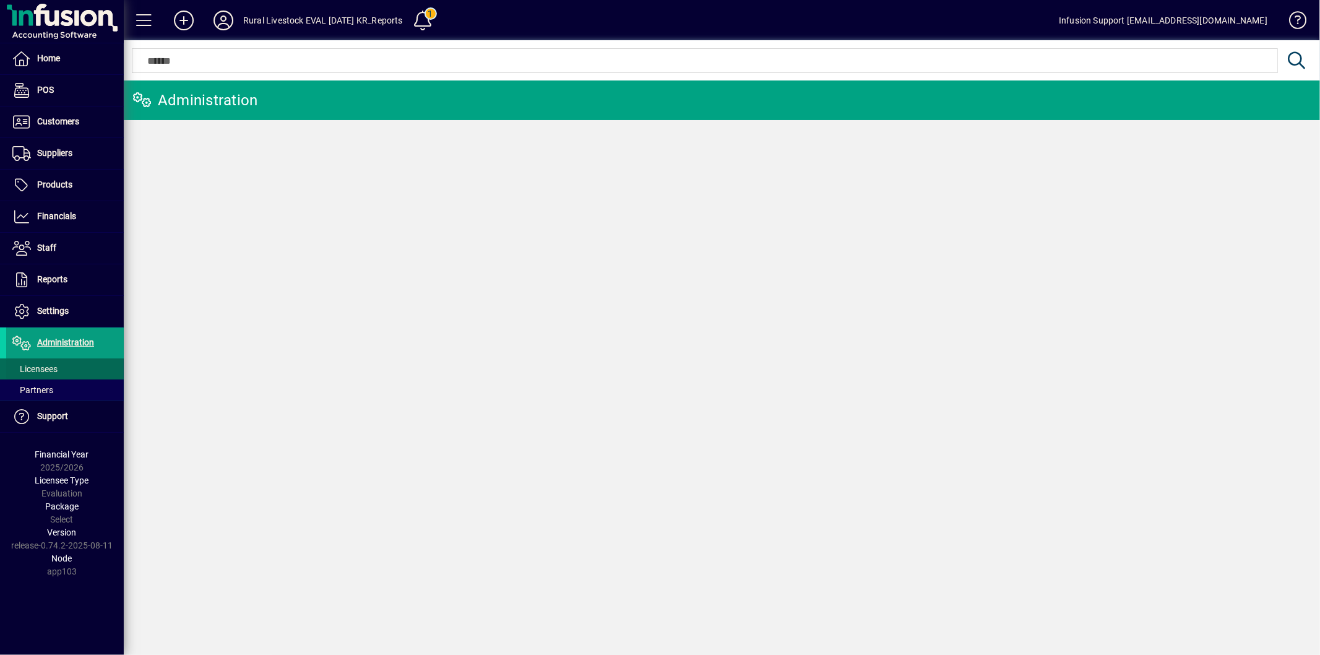 The image size is (1320, 655). I want to click on span: Suppliers, so click(54, 153).